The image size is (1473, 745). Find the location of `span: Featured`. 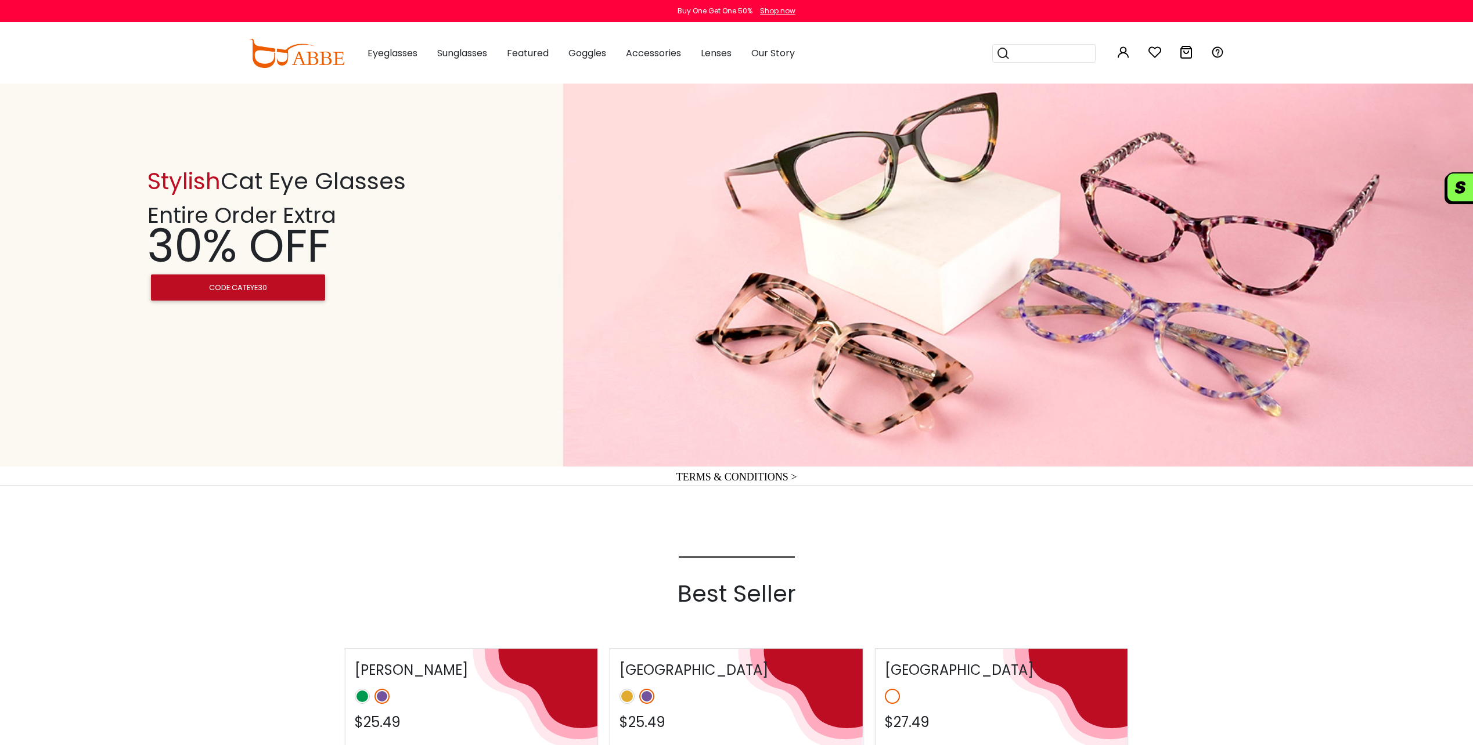

span: Featured is located at coordinates (528, 53).